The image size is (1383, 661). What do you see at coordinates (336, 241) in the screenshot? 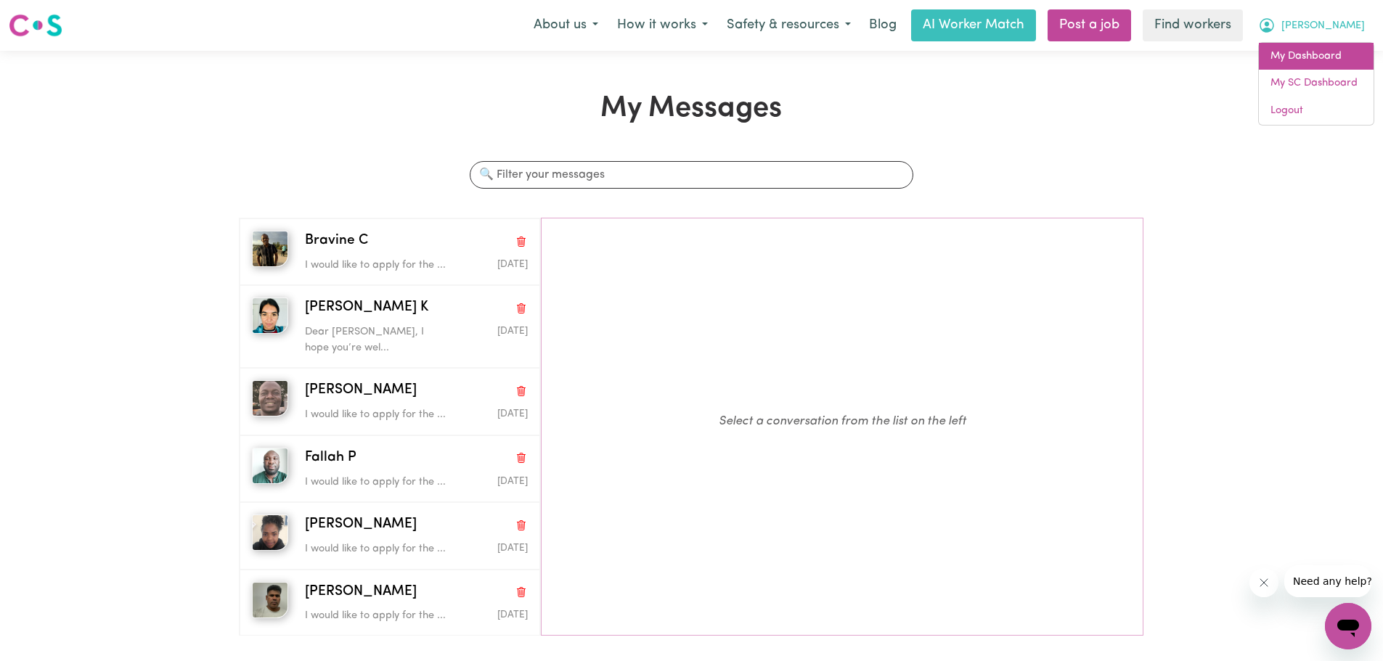
I see `span: Bravine C` at bounding box center [336, 241].